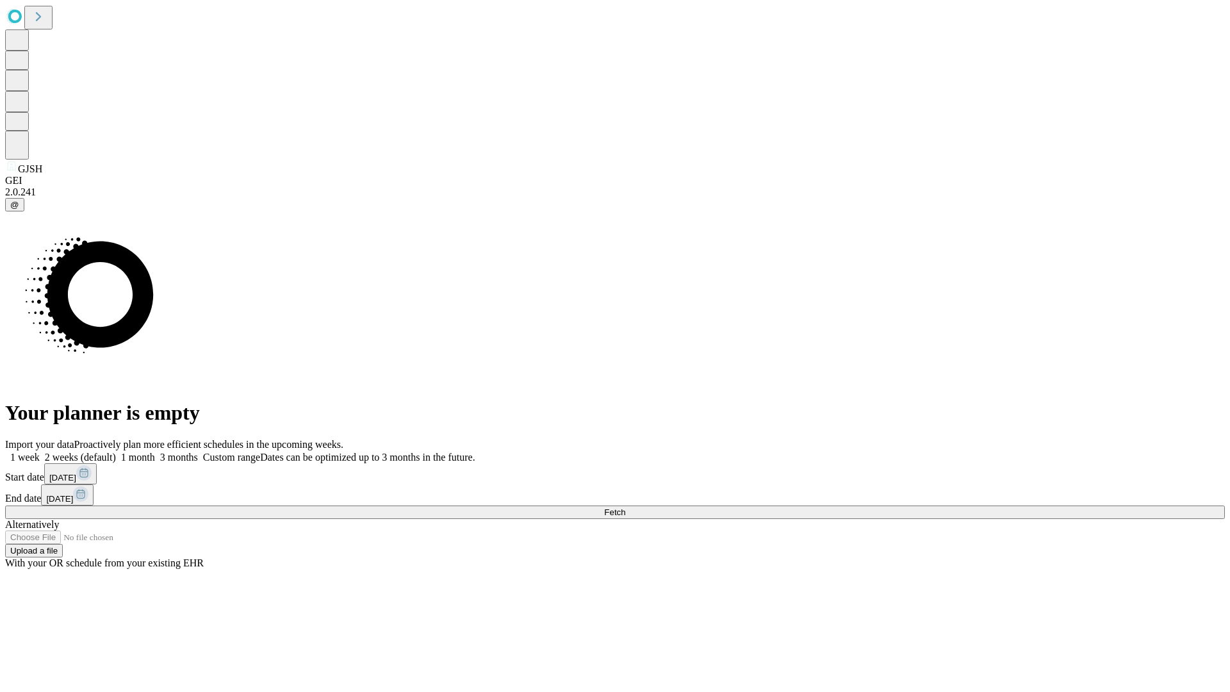 This screenshot has height=692, width=1230. I want to click on span: Dates can be optimized up to 3 months in the future., so click(367, 457).